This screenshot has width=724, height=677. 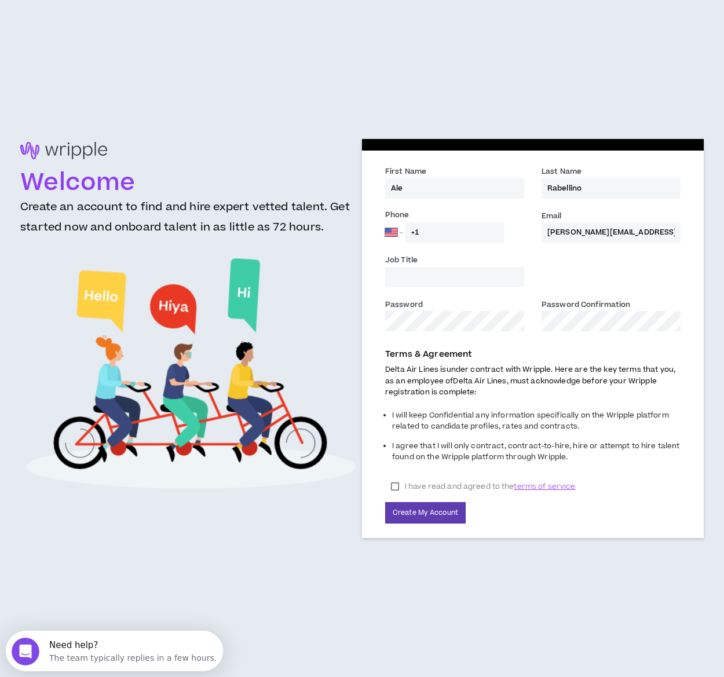 What do you see at coordinates (191, 374) in the screenshot?
I see `img: Welcome to Wripple` at bounding box center [191, 374].